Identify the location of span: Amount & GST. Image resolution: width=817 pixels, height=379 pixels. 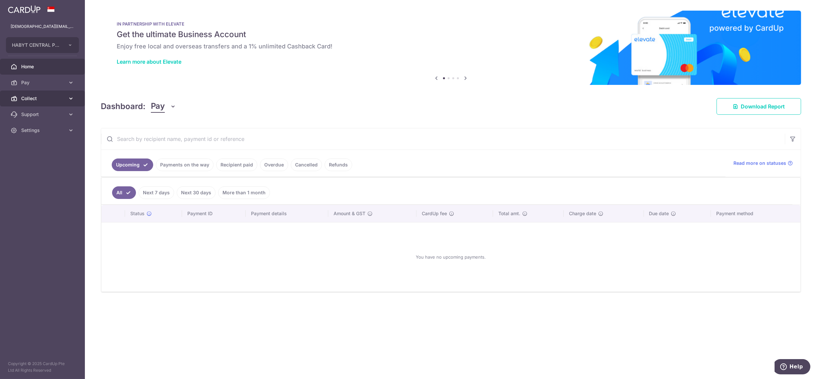
(349, 213).